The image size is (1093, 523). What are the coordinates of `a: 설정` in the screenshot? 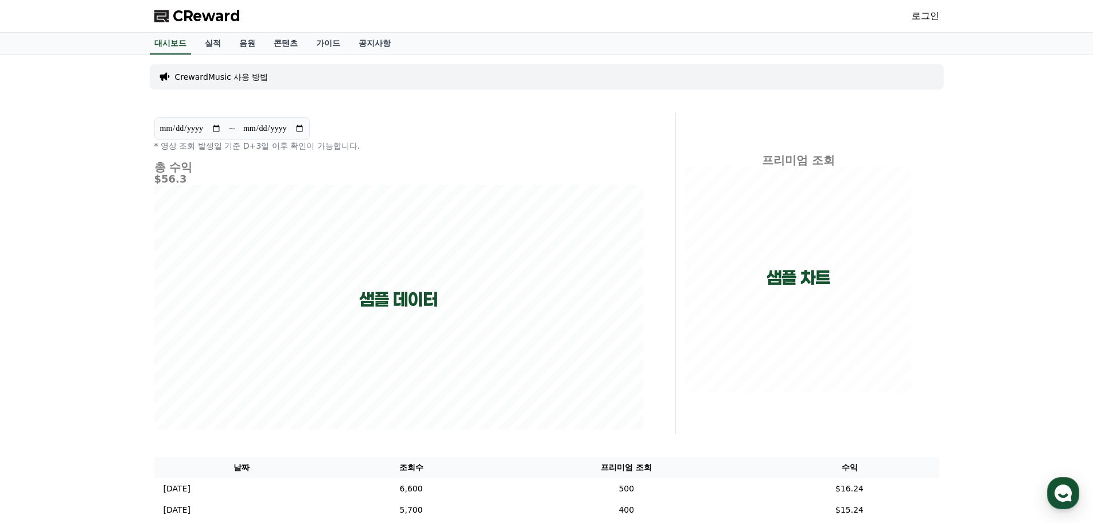 It's located at (184, 378).